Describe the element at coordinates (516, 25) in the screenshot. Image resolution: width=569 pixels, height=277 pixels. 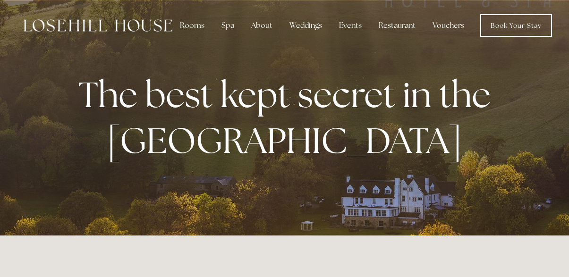
I see `a: Book Your Stay` at that location.